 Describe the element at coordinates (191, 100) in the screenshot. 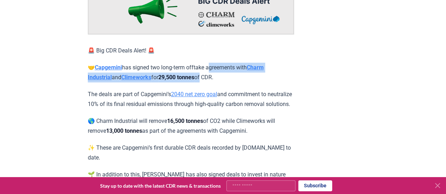

I see `p: The deals are part of Capgemini’s and commitment to neutralize 10% of its final residual emission...` at that location.